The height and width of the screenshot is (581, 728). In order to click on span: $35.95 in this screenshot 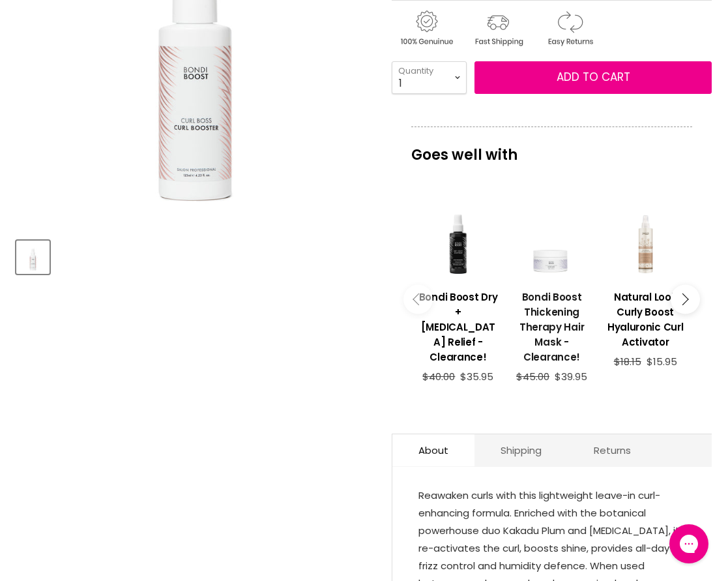, I will do `click(477, 376)`.